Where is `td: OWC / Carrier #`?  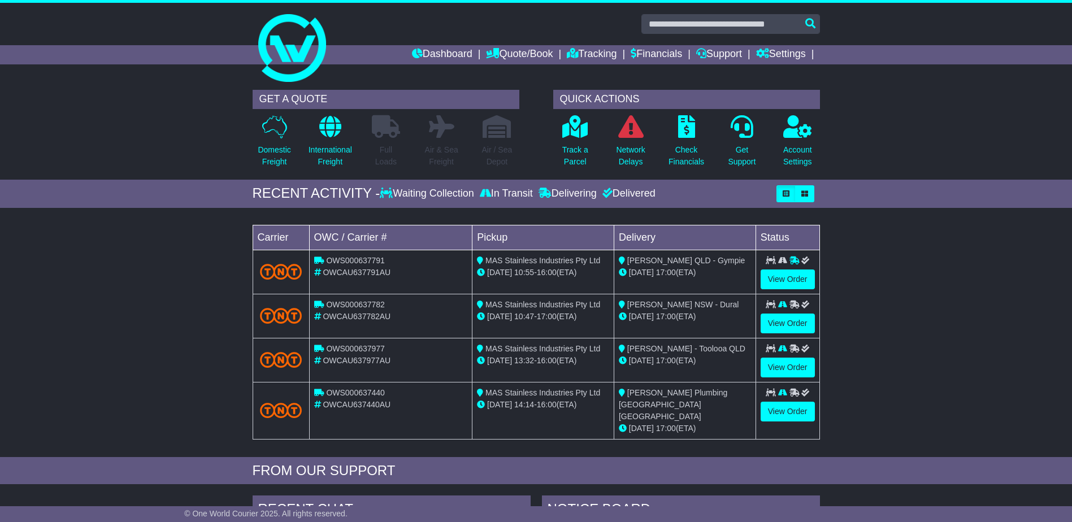 td: OWC / Carrier # is located at coordinates (390, 237).